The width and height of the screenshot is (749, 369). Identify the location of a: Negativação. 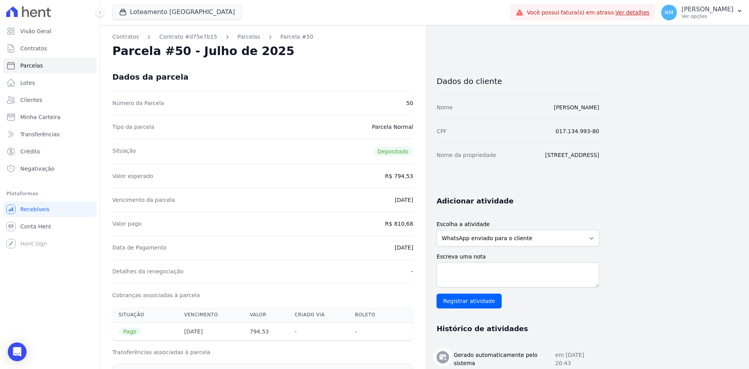
(50, 169).